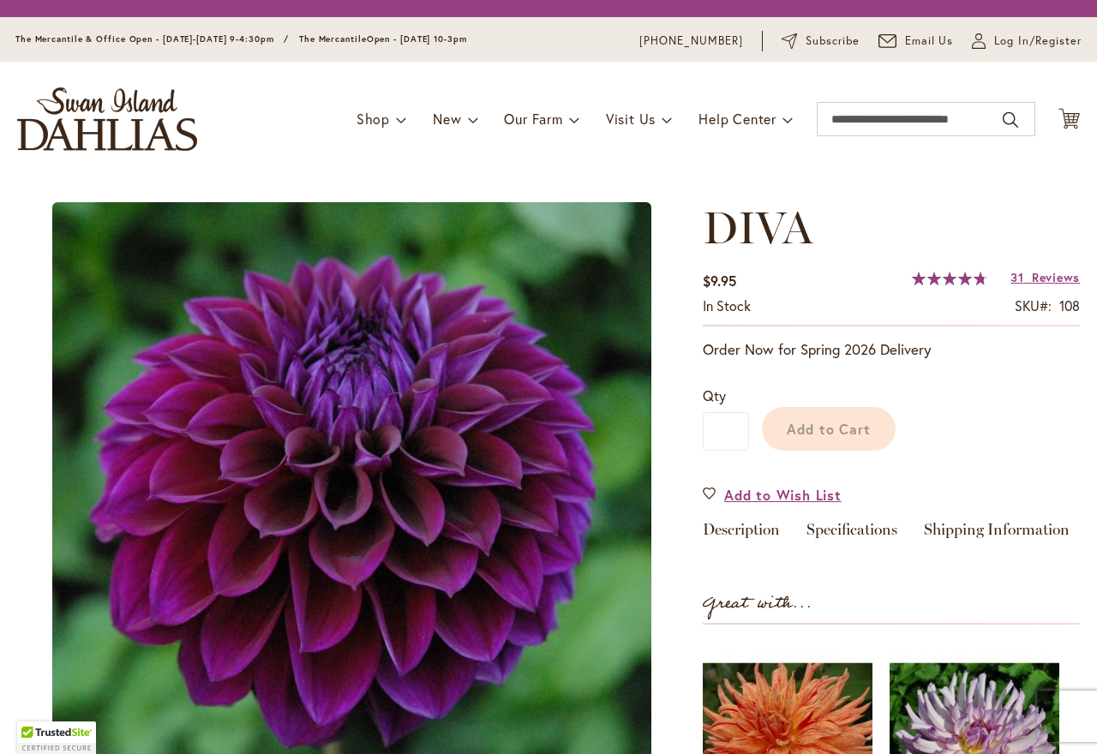 The width and height of the screenshot is (1097, 754). I want to click on a: Add to Wish List, so click(772, 495).